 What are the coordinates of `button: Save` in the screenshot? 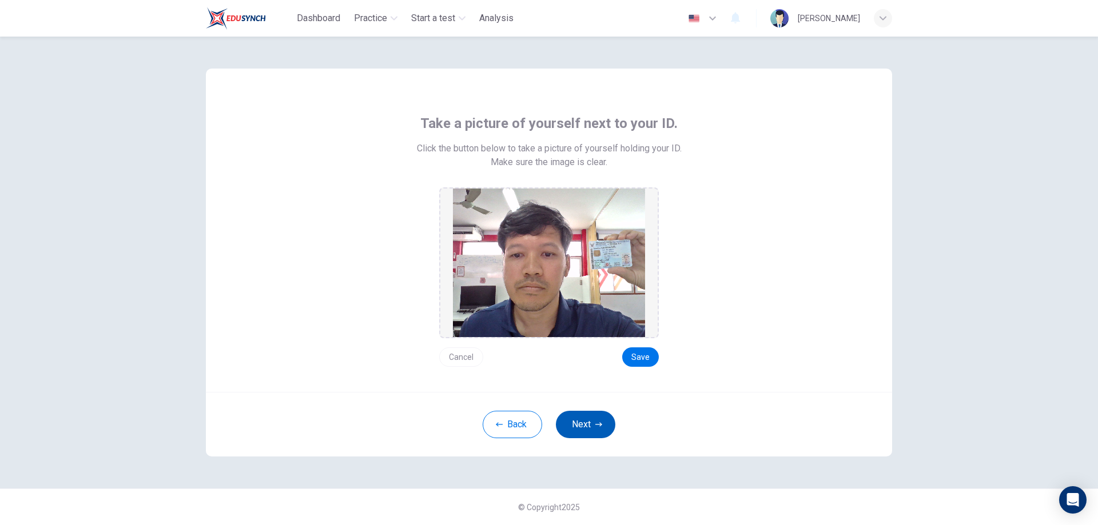 It's located at (640, 357).